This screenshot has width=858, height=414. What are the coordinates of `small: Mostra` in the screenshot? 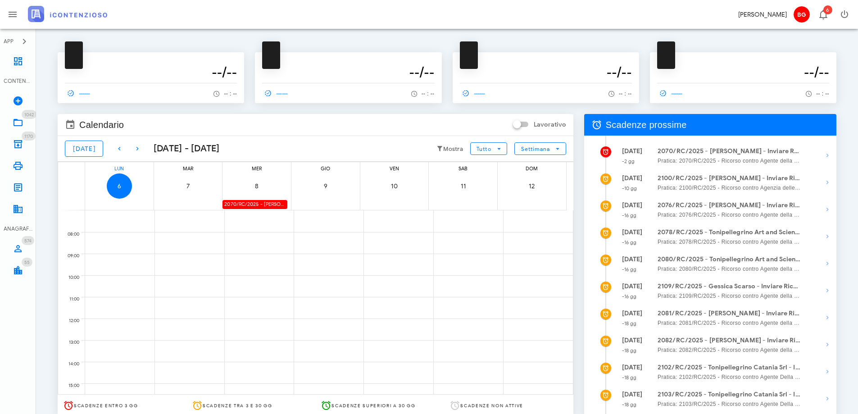 It's located at (453, 149).